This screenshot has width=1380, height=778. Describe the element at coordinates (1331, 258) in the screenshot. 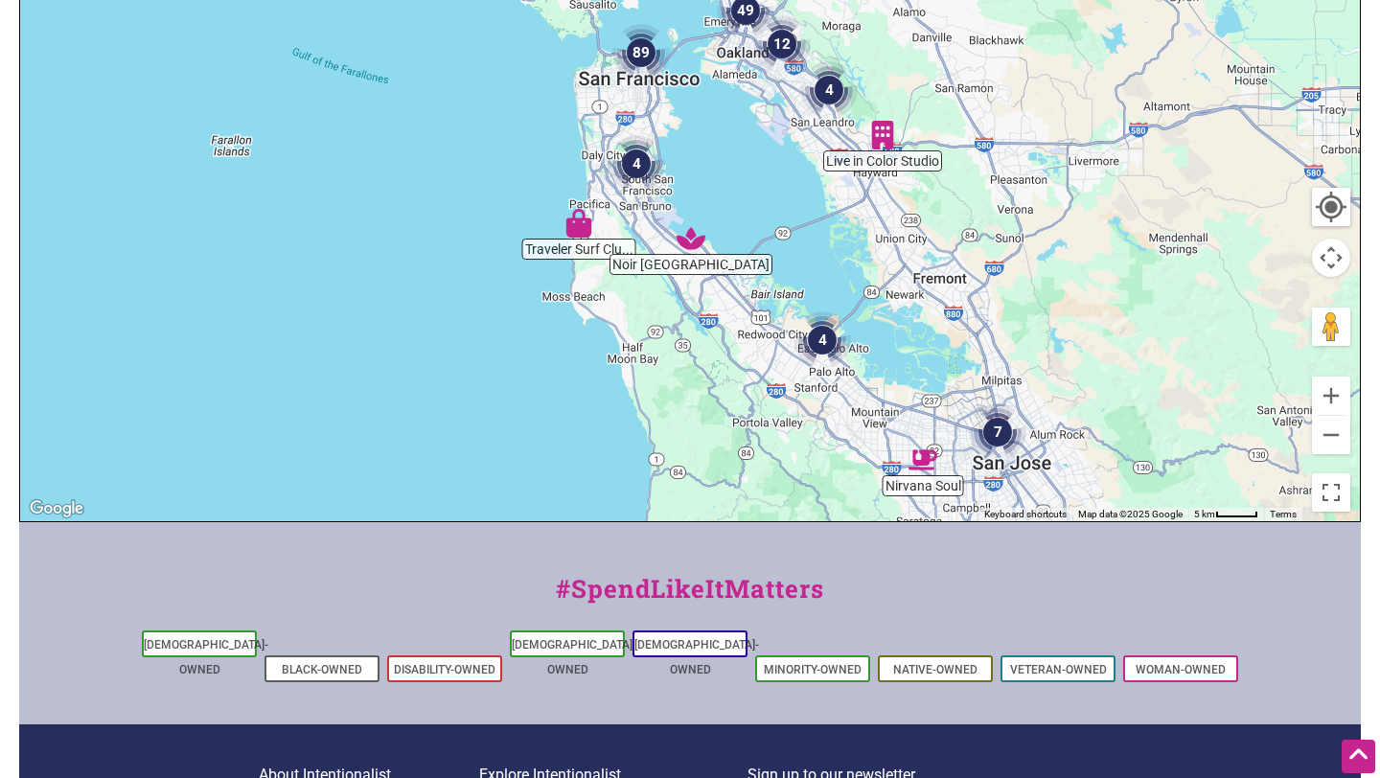

I see `button: Map camera controls` at that location.